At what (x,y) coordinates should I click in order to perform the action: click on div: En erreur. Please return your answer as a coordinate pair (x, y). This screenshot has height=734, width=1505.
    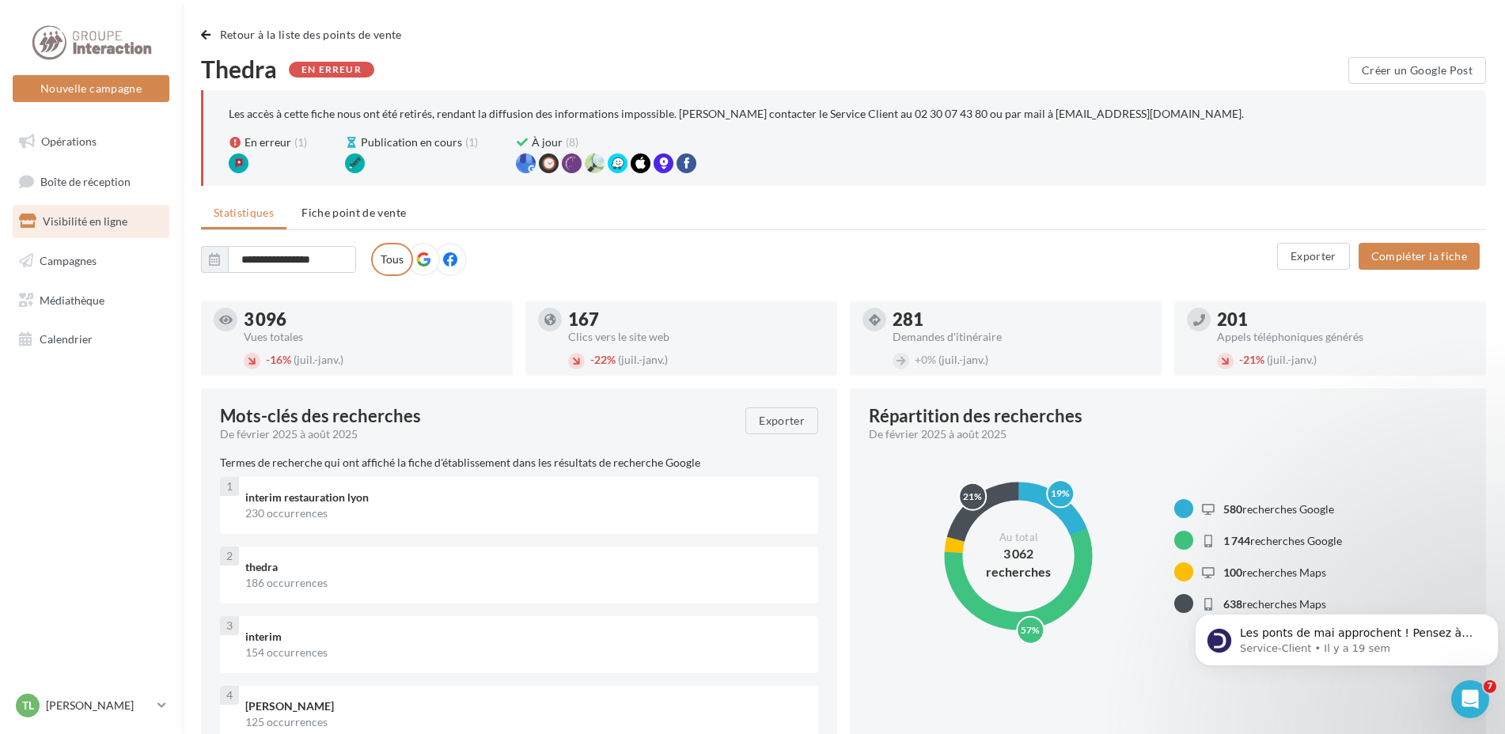
    Looking at the image, I should click on (332, 70).